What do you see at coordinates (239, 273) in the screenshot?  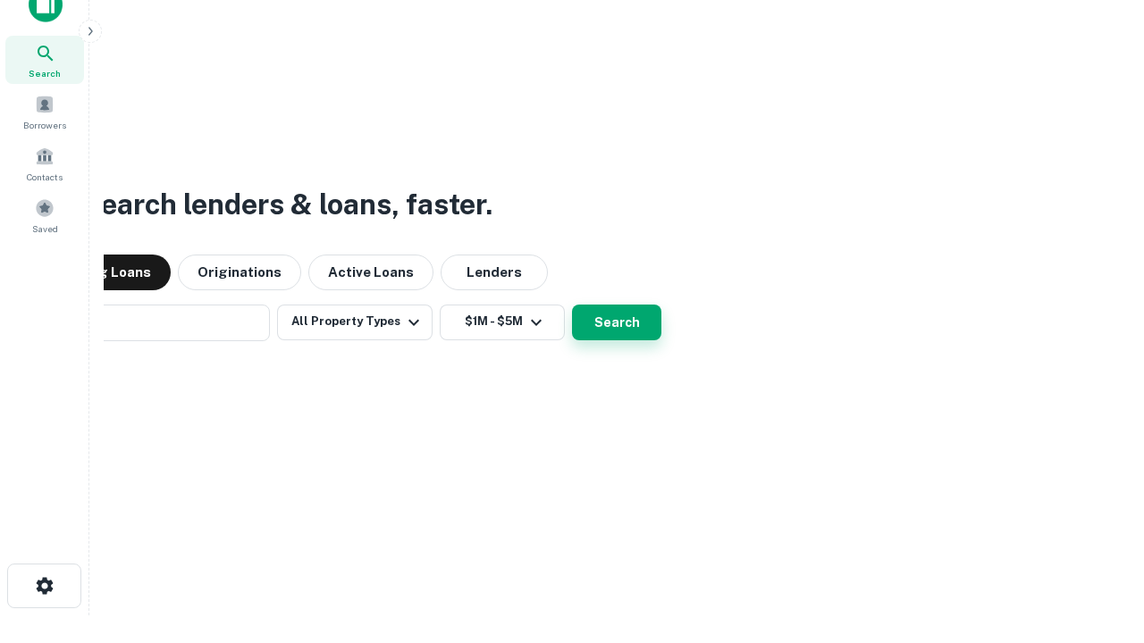 I see `button: Originations` at bounding box center [239, 273].